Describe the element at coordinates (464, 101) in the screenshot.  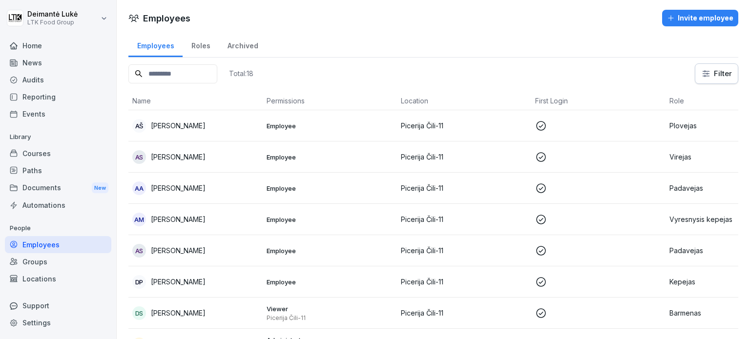
I see `th: Location` at that location.